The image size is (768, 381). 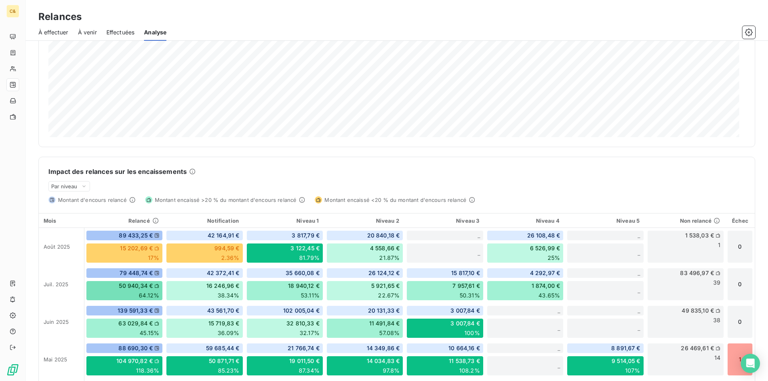 I want to click on span: 85.23%, so click(x=229, y=371).